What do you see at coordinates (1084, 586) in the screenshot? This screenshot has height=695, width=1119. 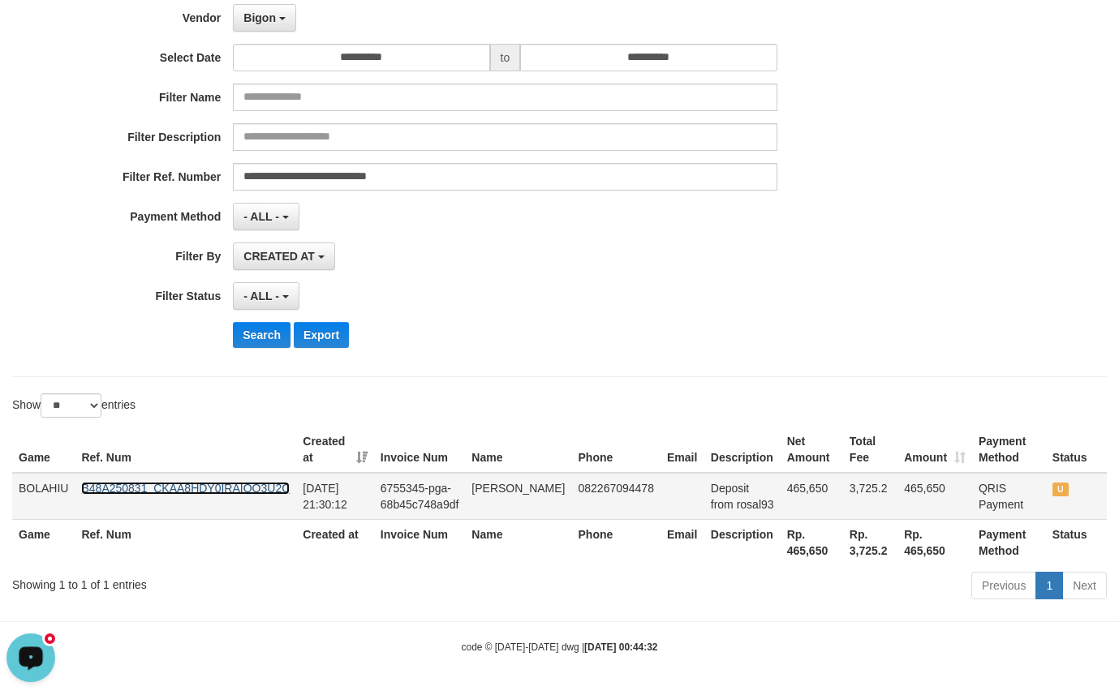 I see `a: Next` at bounding box center [1084, 586].